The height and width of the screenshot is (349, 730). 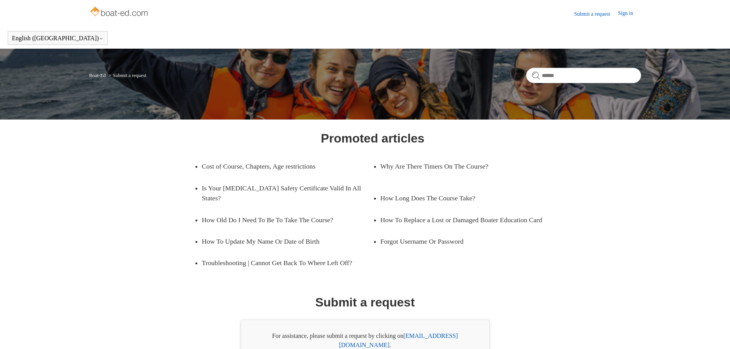 I want to click on li: Submit a request, so click(x=127, y=75).